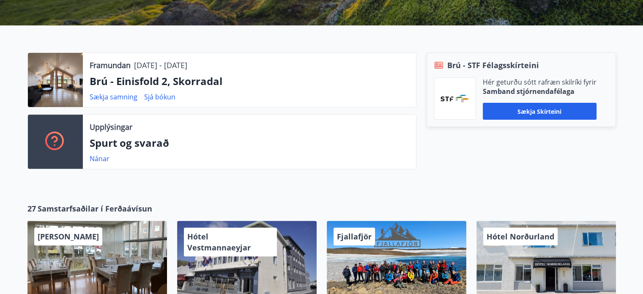 The width and height of the screenshot is (643, 294). I want to click on span: Hótel Vestmannaeyjar, so click(219, 242).